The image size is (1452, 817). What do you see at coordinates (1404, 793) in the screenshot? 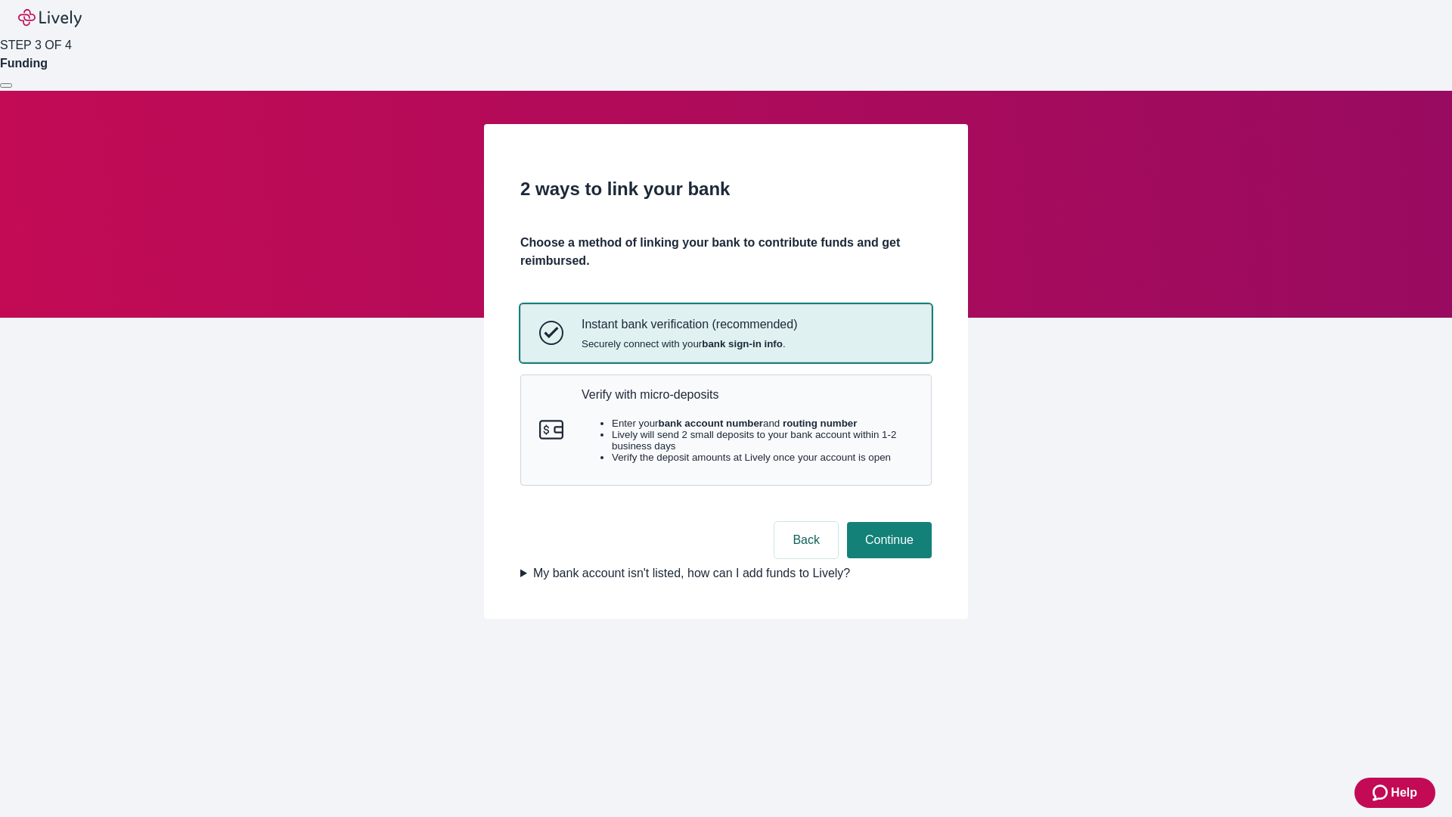
I see `span: Help` at bounding box center [1404, 793].